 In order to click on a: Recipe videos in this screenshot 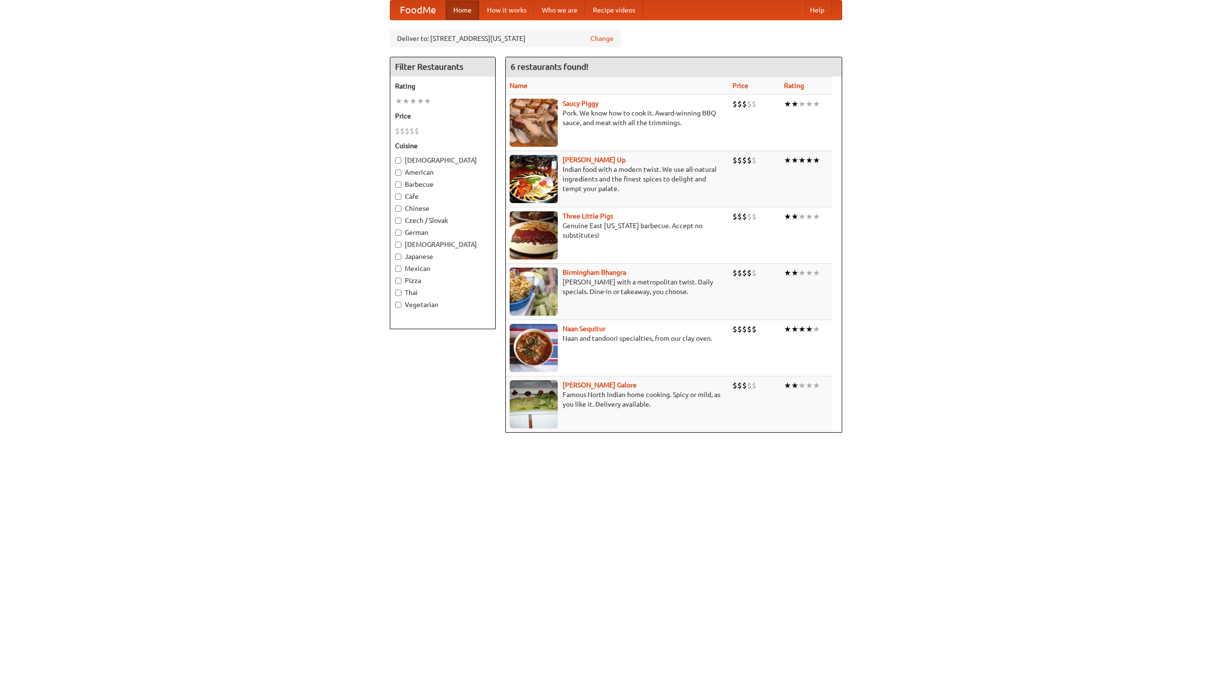, I will do `click(614, 10)`.